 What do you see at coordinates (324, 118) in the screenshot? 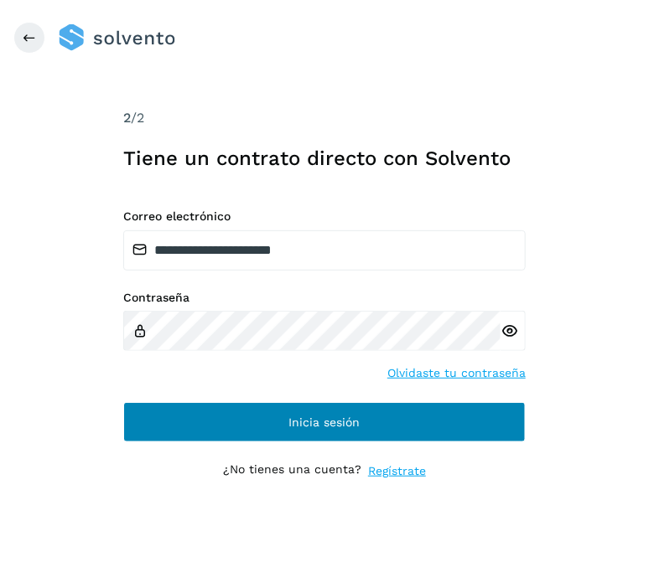
I see `div: /2` at bounding box center [324, 118].